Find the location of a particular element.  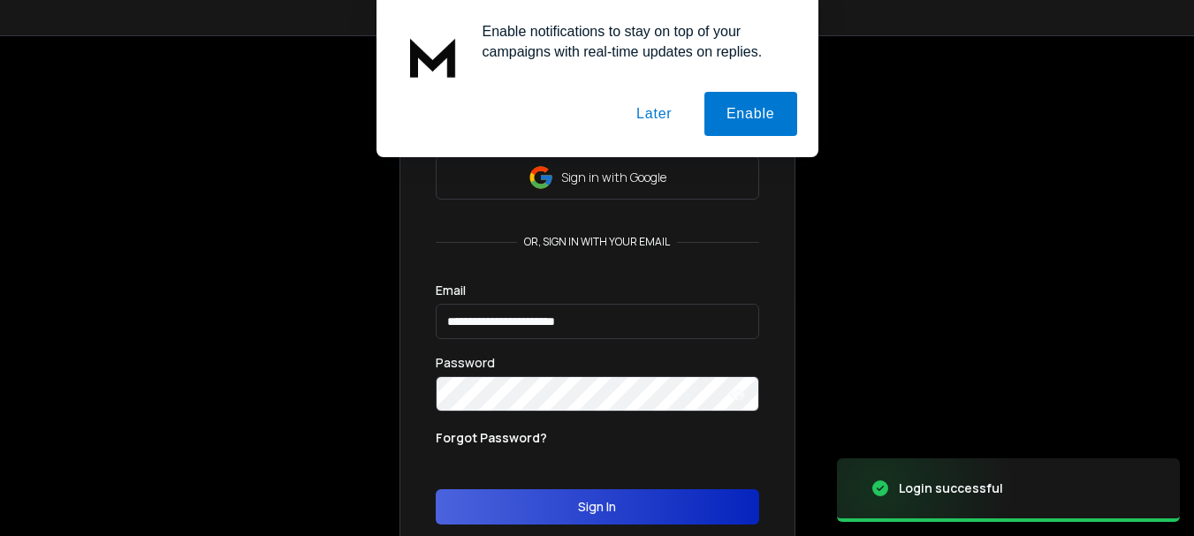

button: Later is located at coordinates (654, 114).